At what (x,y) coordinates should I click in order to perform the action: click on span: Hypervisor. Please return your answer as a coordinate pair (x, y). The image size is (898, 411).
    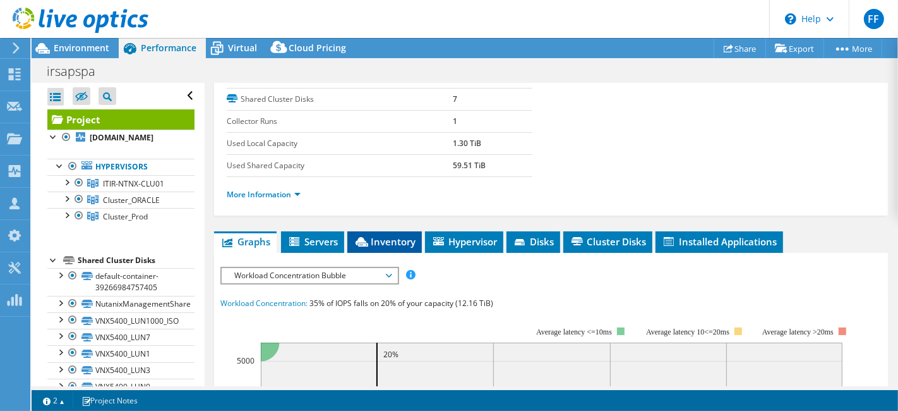
    Looking at the image, I should click on (464, 241).